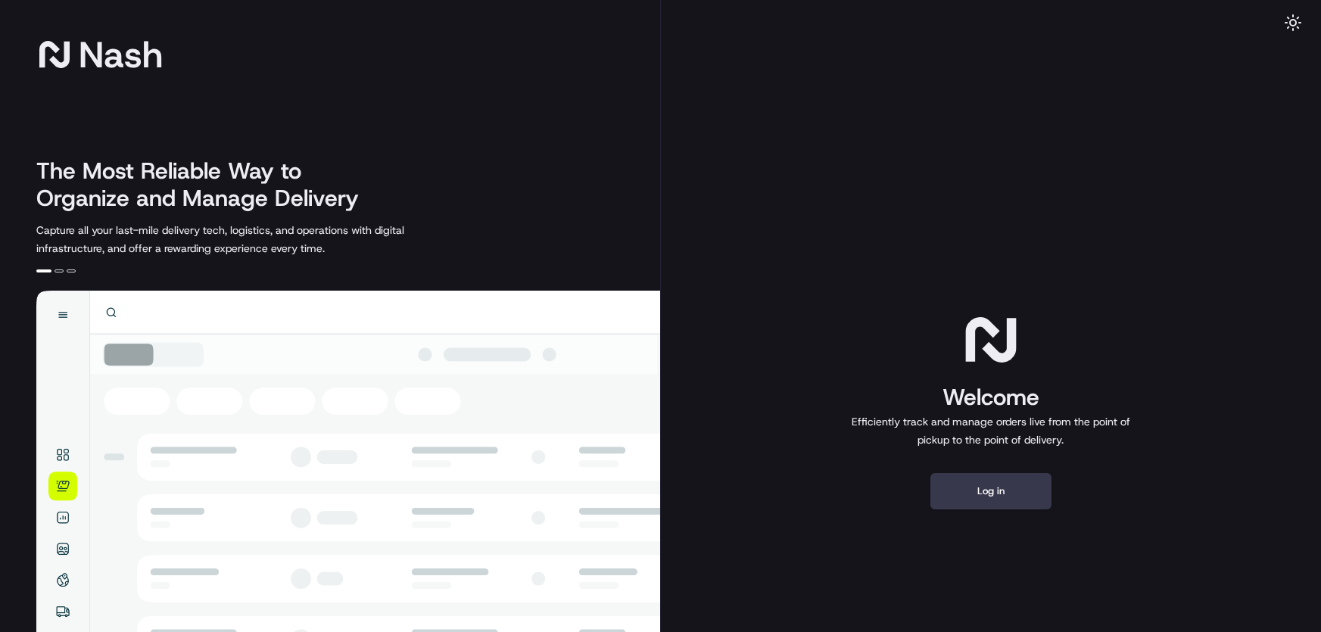  I want to click on span: Nash, so click(120, 54).